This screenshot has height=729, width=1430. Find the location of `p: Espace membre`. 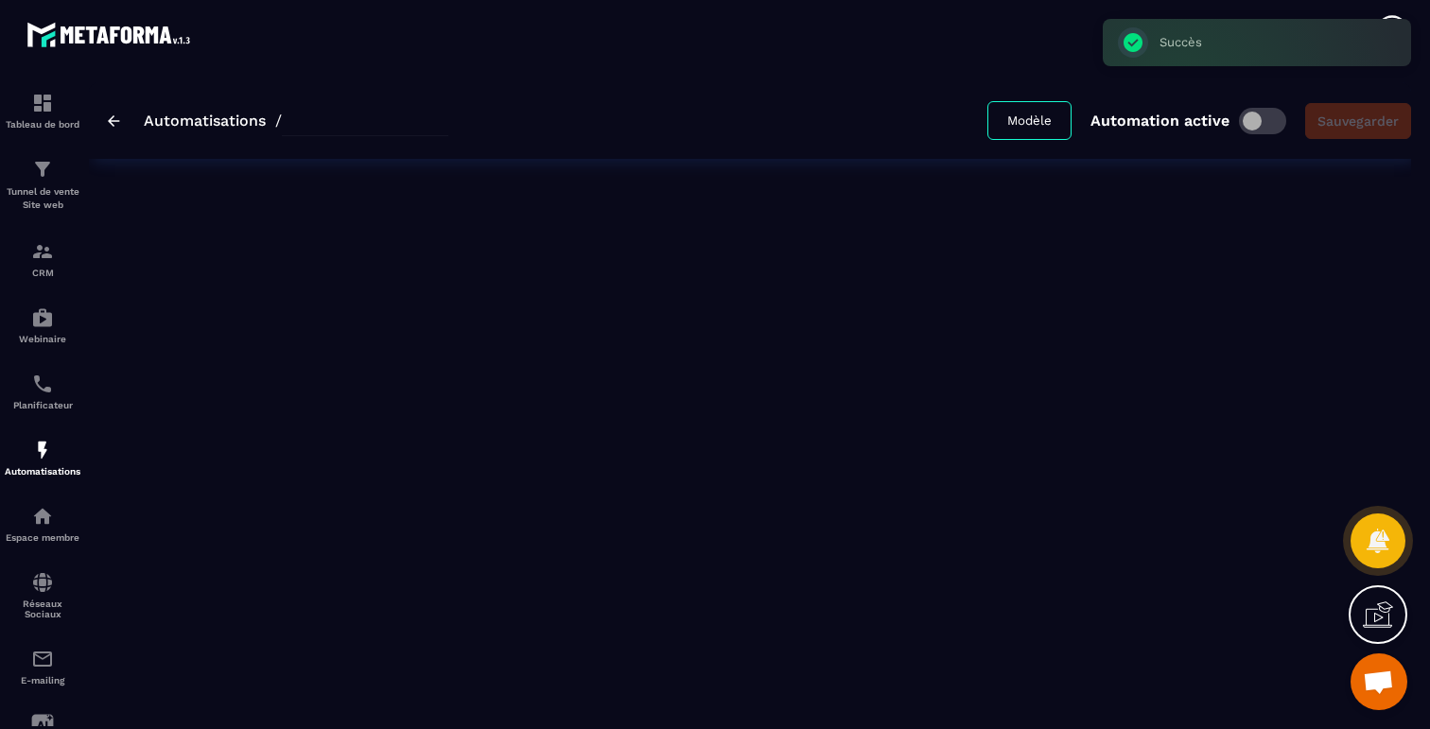

p: Espace membre is located at coordinates (43, 537).